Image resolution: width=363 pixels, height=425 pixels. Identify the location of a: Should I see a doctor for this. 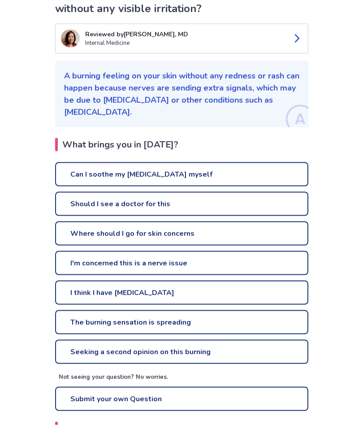
(181, 204).